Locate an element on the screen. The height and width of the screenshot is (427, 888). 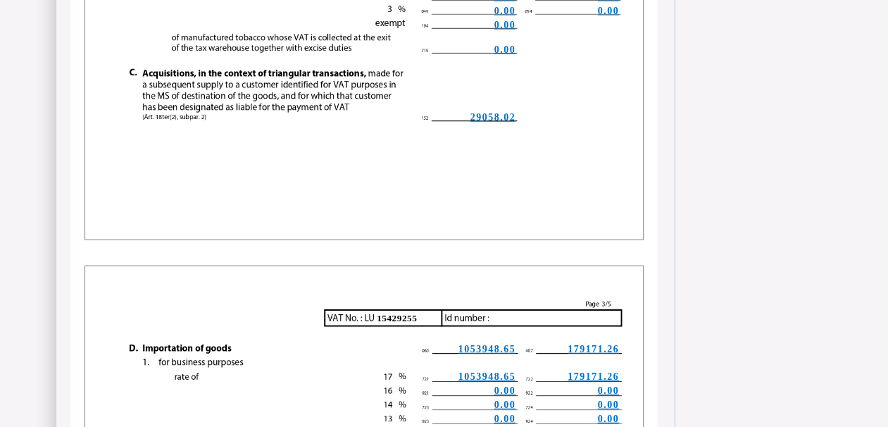
span: 1053948.65 is located at coordinates (487, 376).